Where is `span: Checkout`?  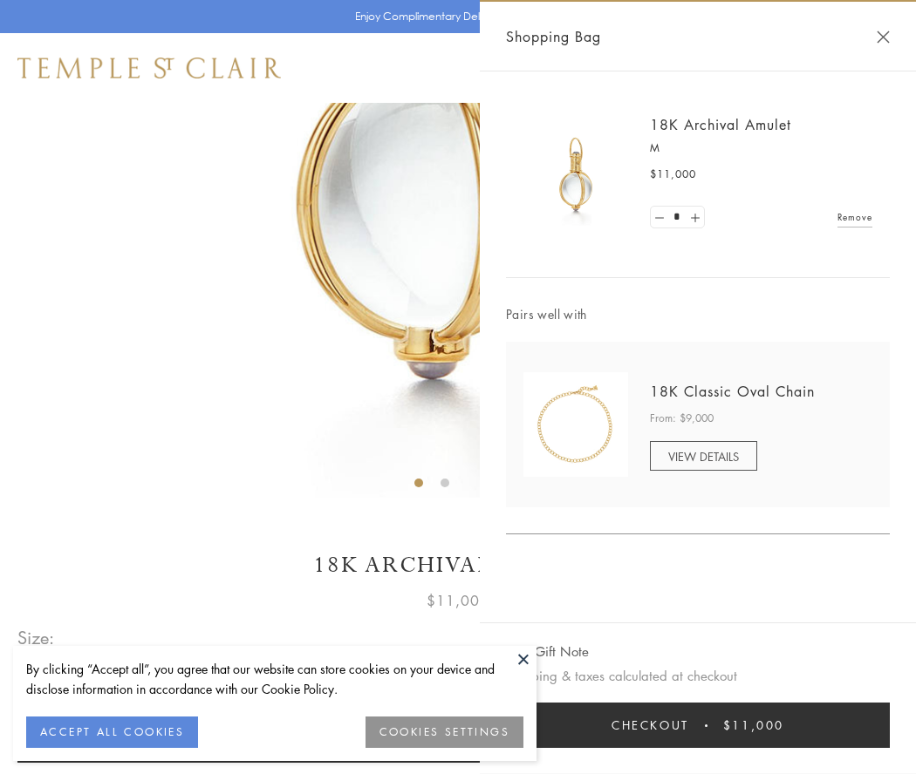 span: Checkout is located at coordinates (650, 726).